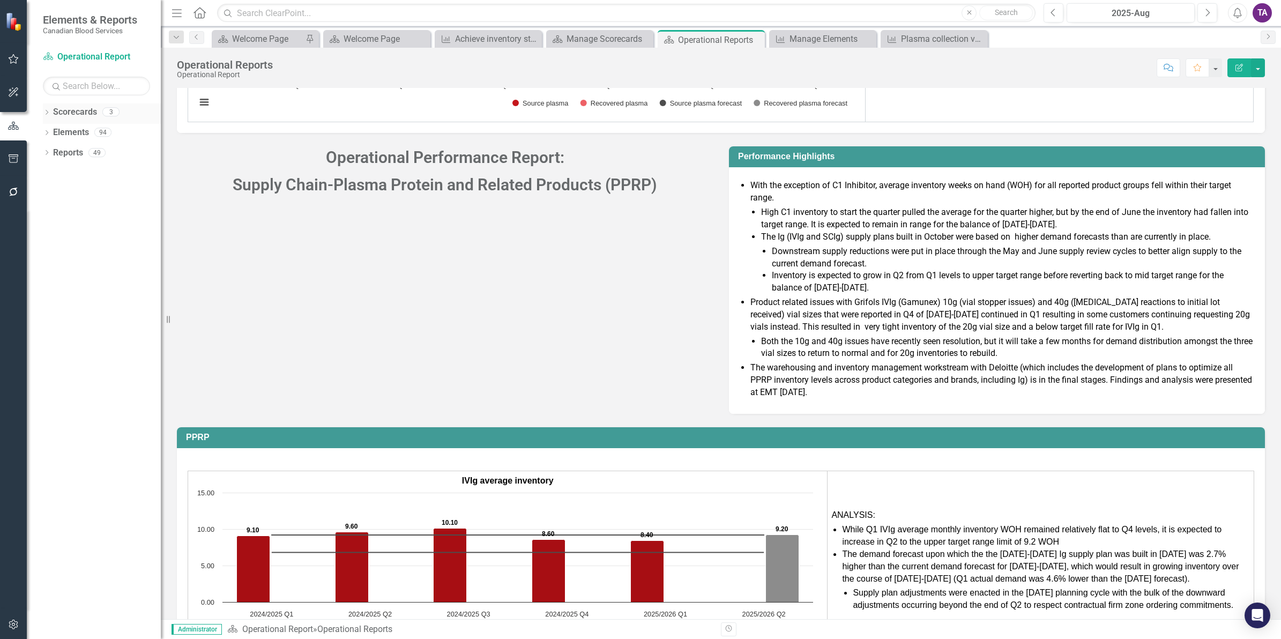 The width and height of the screenshot is (1281, 639). Describe the element at coordinates (68, 153) in the screenshot. I see `a: Reports` at that location.